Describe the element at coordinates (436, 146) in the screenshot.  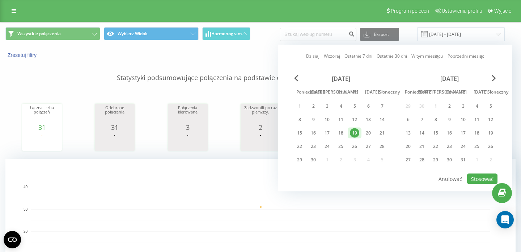
I see `font: 22` at that location.